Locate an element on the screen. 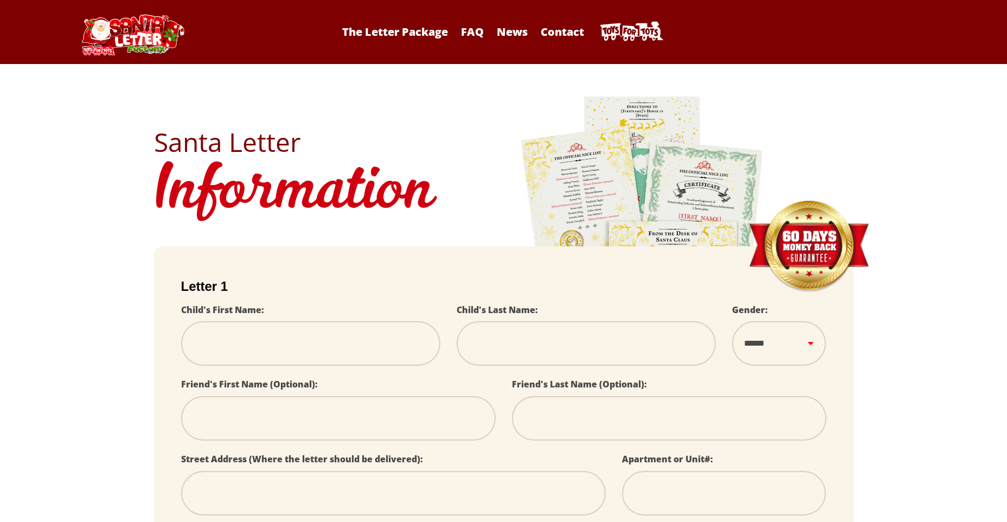 The width and height of the screenshot is (1007, 522). label: Street Address (Where the letter should be delivered): is located at coordinates (302, 459).